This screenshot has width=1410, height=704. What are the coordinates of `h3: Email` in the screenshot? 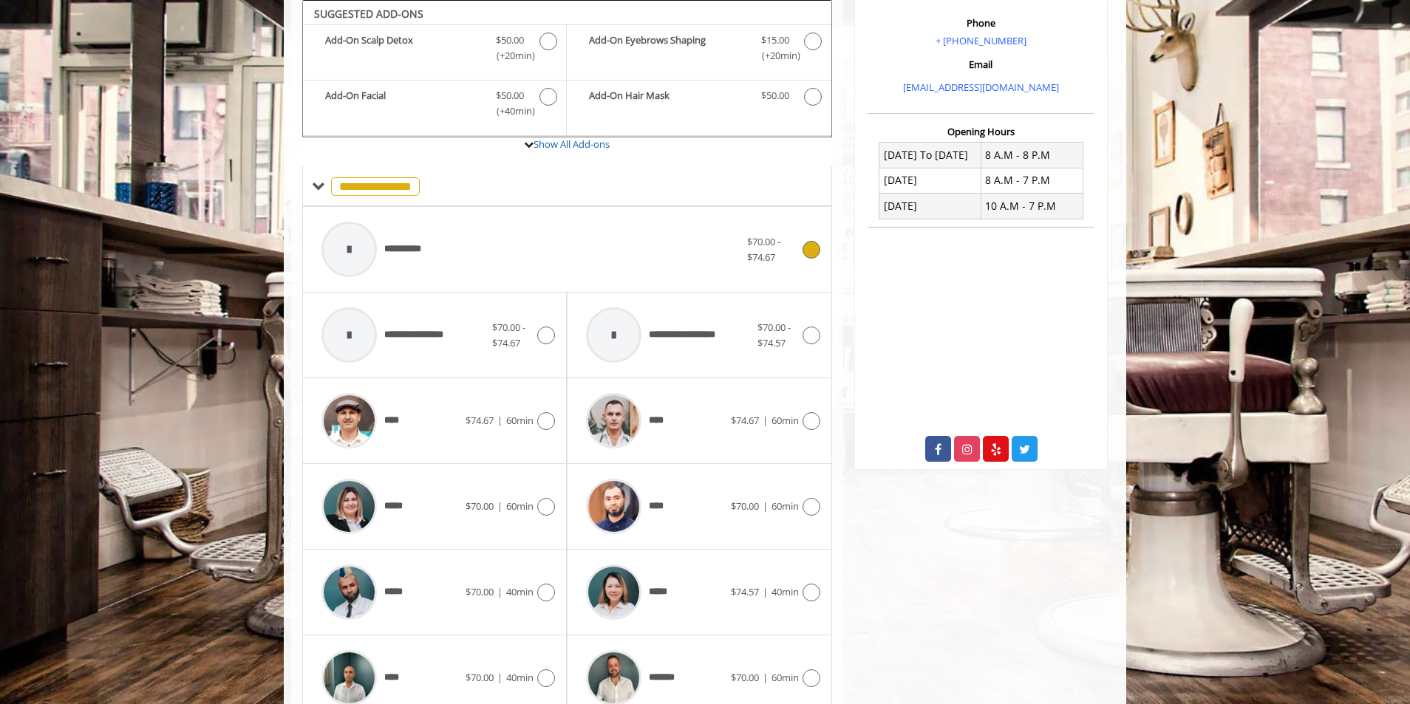 It's located at (981, 64).